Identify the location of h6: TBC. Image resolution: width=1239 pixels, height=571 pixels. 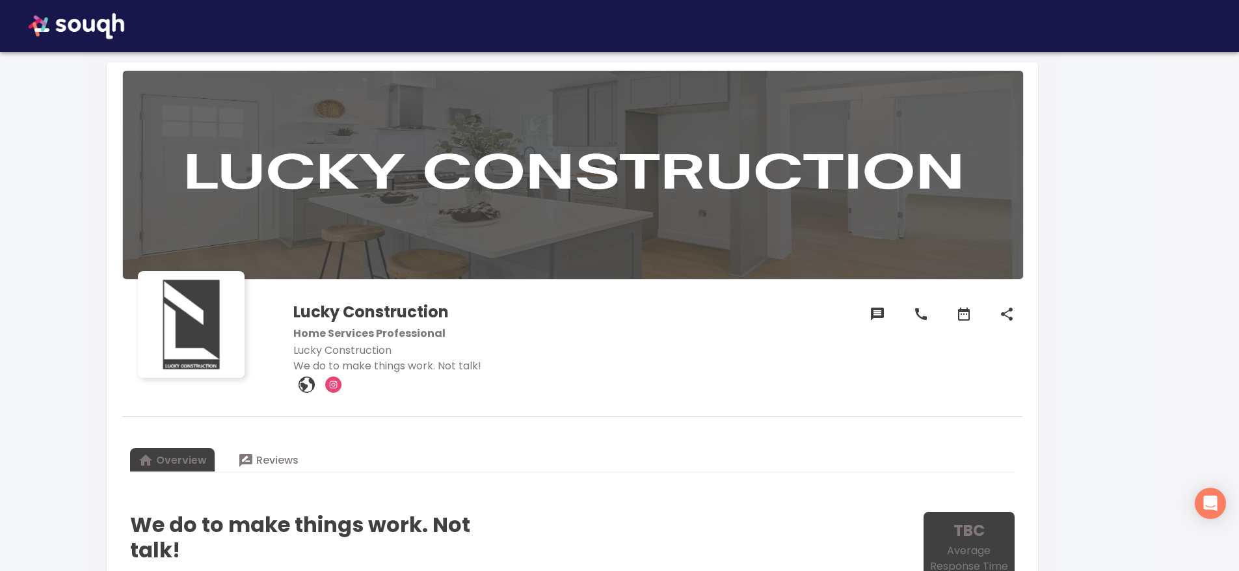
(969, 531).